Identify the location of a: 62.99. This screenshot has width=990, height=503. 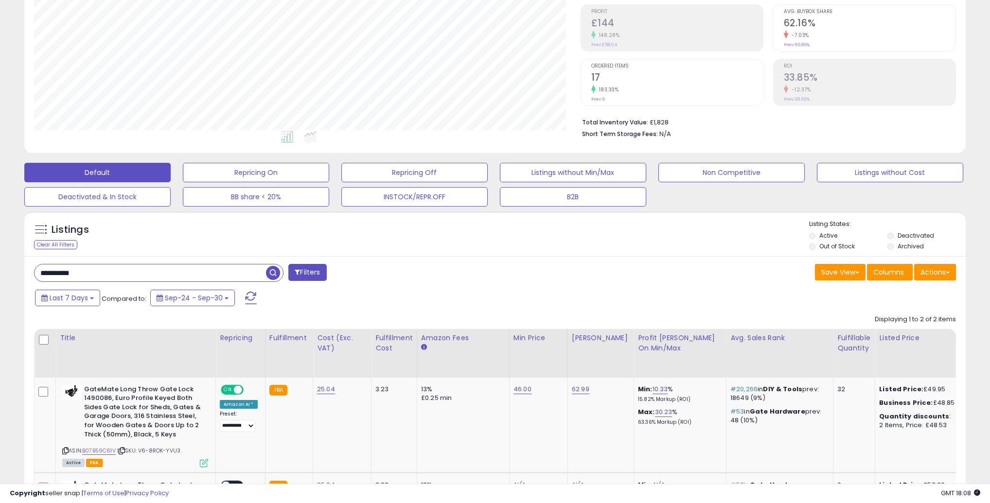
(581, 390).